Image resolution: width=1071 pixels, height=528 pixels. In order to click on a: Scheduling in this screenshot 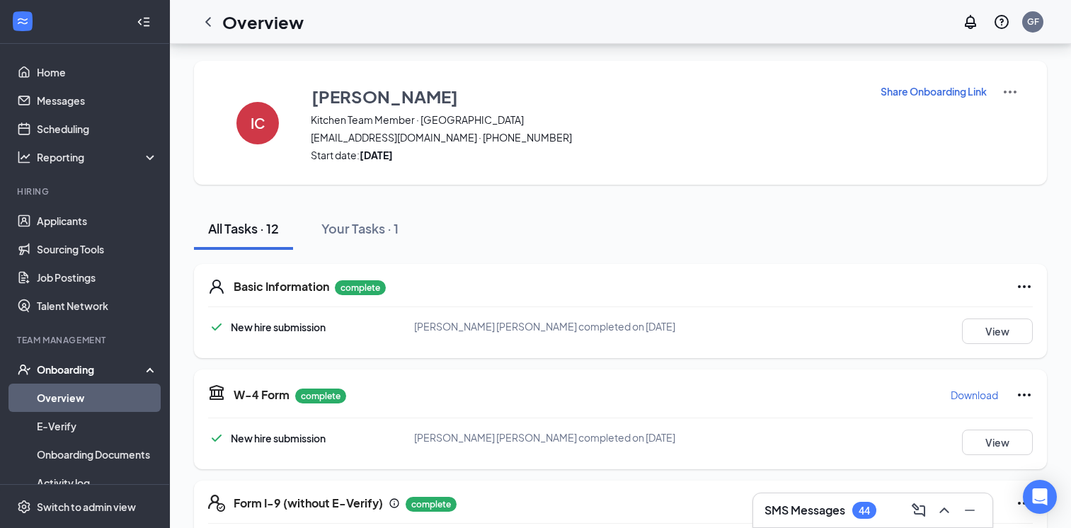, I will do `click(97, 129)`.